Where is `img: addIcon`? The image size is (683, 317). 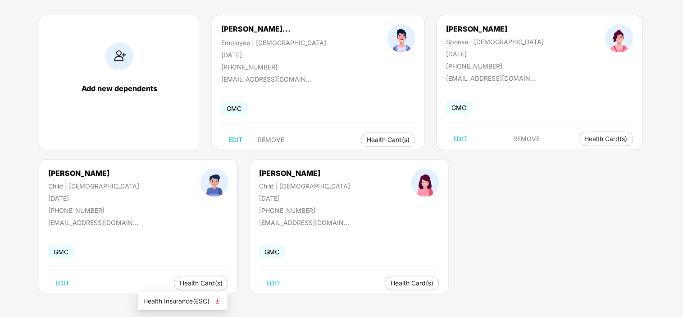
img: addIcon is located at coordinates (119, 56).